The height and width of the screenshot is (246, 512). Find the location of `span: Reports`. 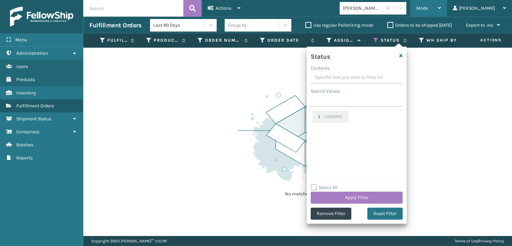

span: Reports is located at coordinates (24, 158).